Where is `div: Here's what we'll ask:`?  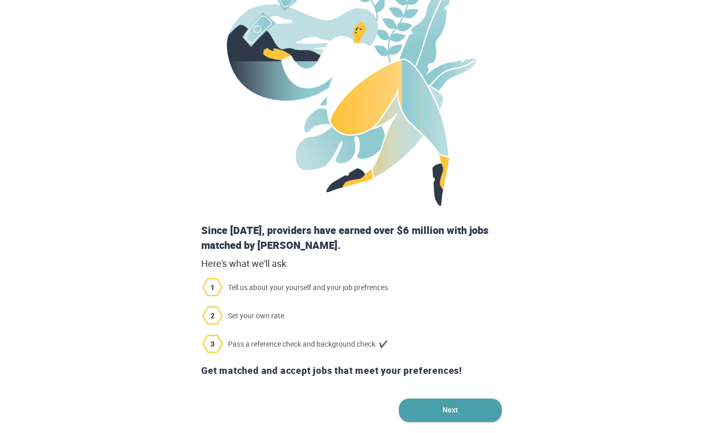 div: Here's what we'll ask: is located at coordinates (352, 264).